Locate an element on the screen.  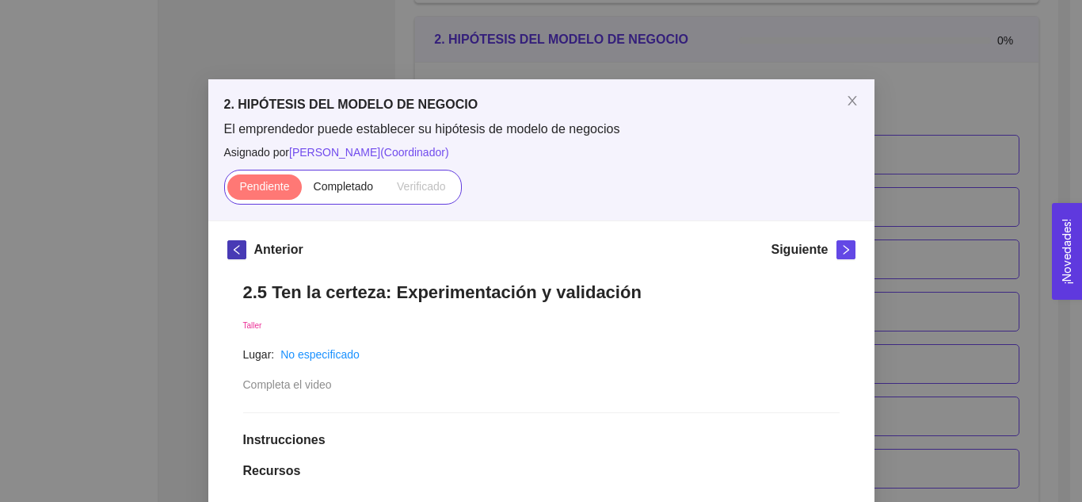
span: close is located at coordinates (852, 101).